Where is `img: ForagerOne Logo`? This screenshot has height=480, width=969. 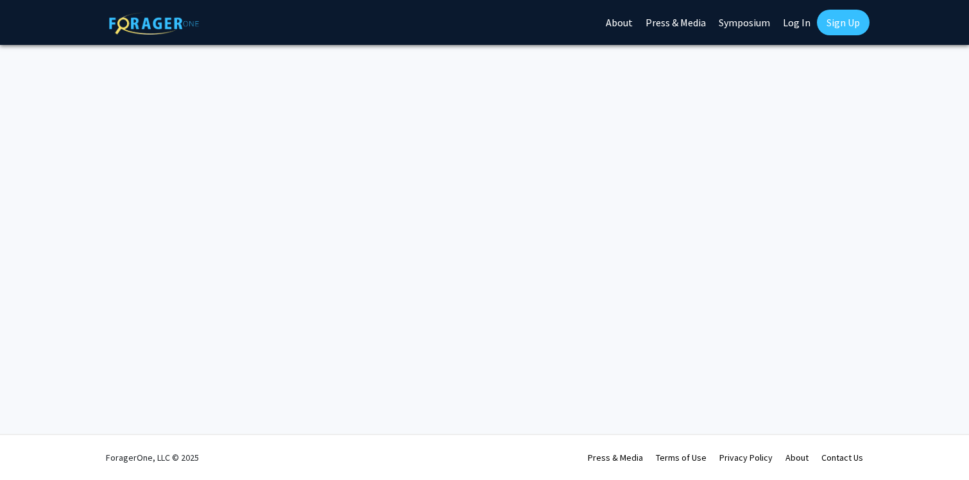
img: ForagerOne Logo is located at coordinates (154, 23).